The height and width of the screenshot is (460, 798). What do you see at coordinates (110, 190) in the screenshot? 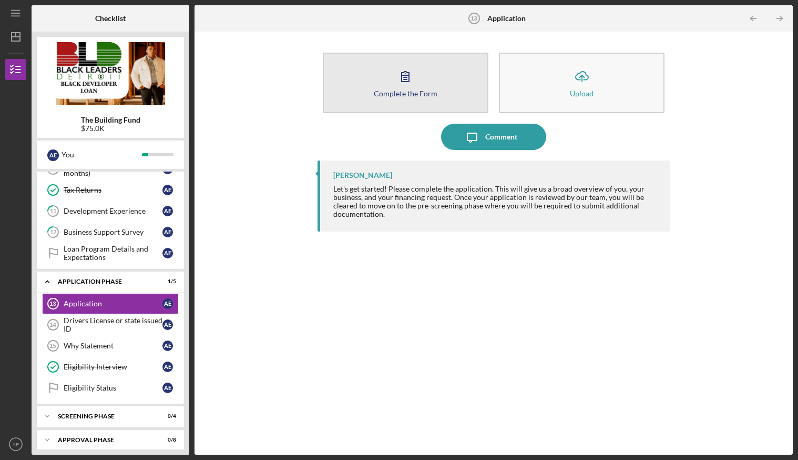
I see `a: Tax ReturnsAE` at bounding box center [110, 190].